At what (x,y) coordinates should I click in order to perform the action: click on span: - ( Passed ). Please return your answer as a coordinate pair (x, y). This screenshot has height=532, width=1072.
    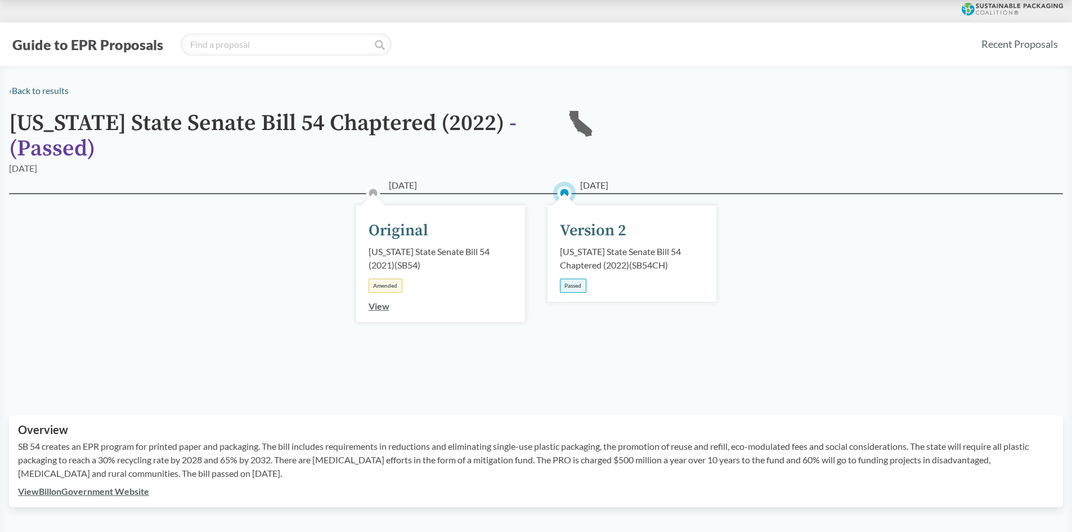
    Looking at the image, I should click on (263, 136).